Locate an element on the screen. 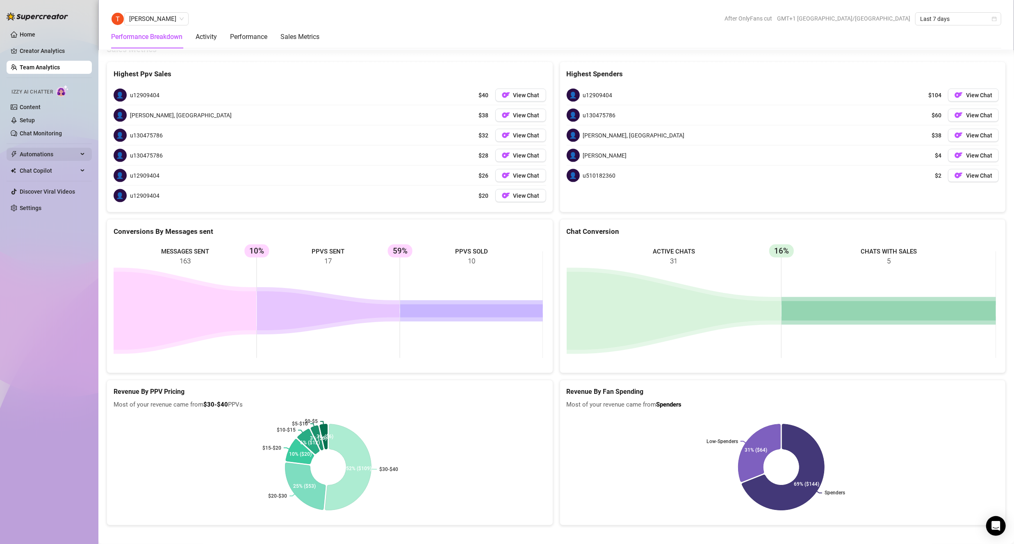 The image size is (1014, 544). text: $30-$40 is located at coordinates (389, 469).